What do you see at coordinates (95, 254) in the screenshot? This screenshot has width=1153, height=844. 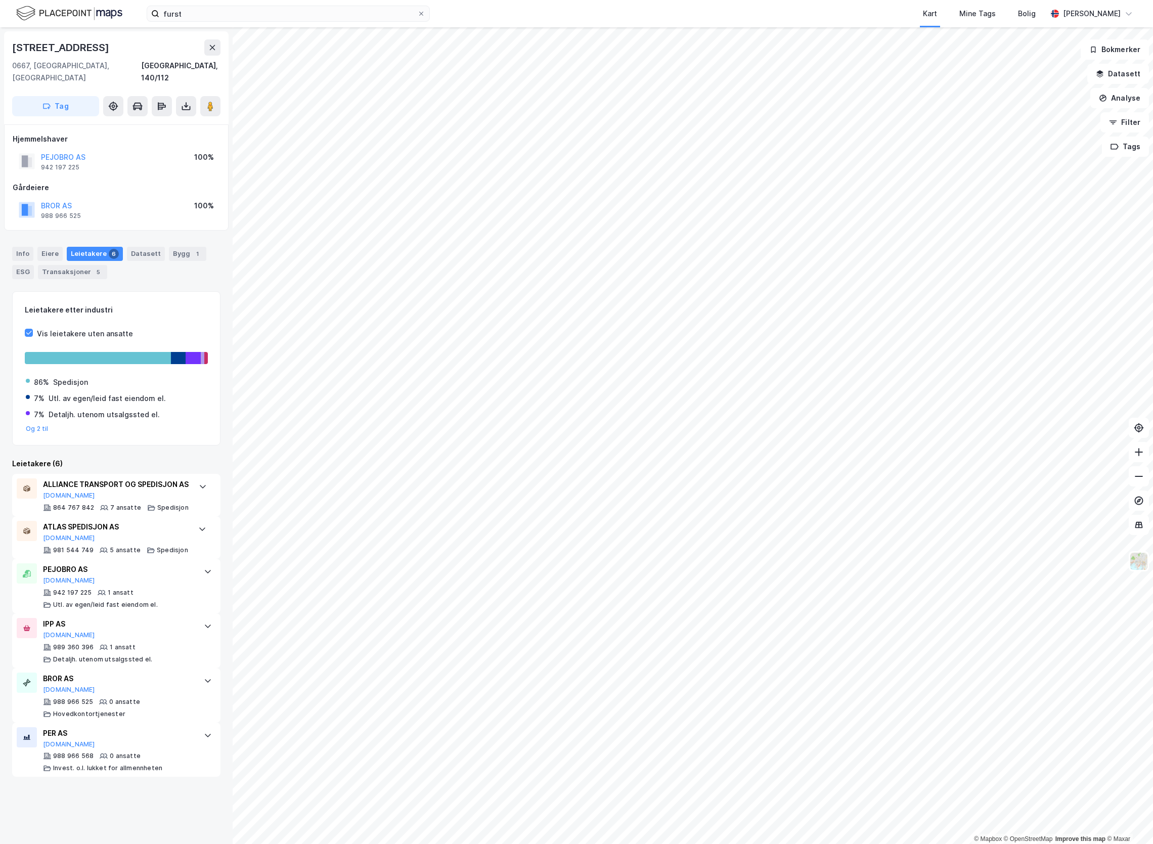 I see `div: Leietakere` at bounding box center [95, 254].